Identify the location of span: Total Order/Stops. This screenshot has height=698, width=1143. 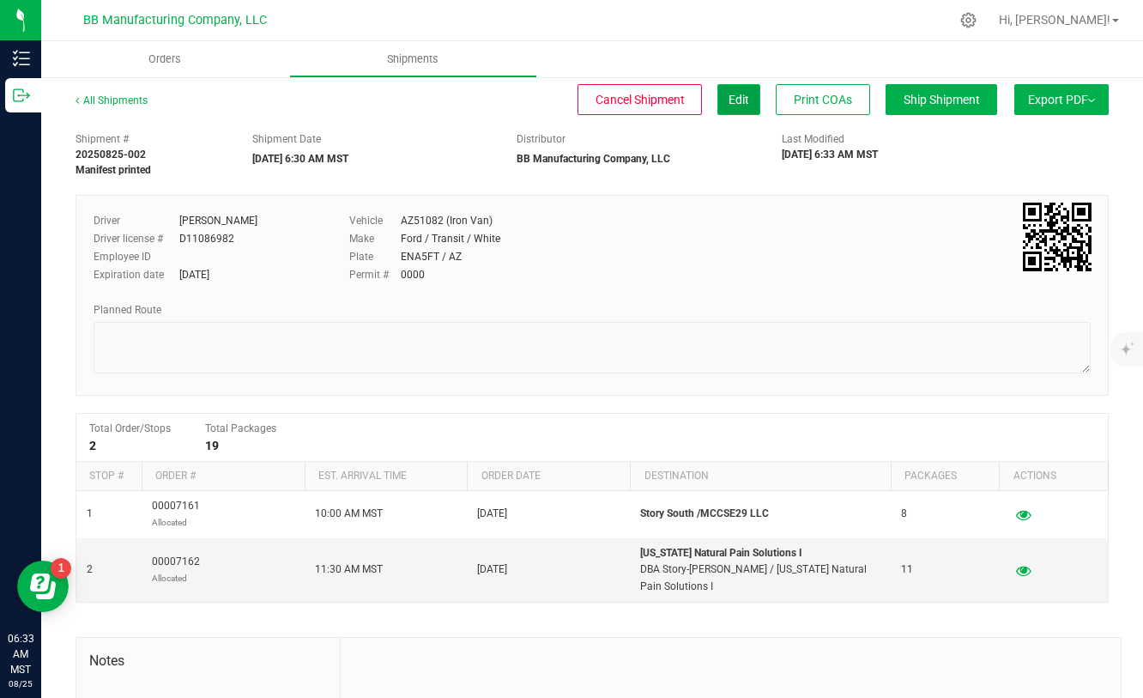
(130, 428).